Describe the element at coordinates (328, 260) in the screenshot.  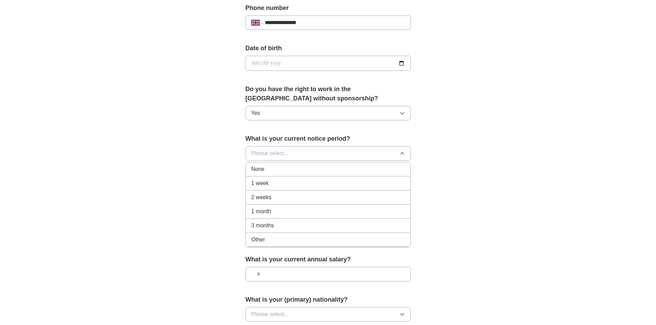
I see `label: What is your current annual salary?` at that location.